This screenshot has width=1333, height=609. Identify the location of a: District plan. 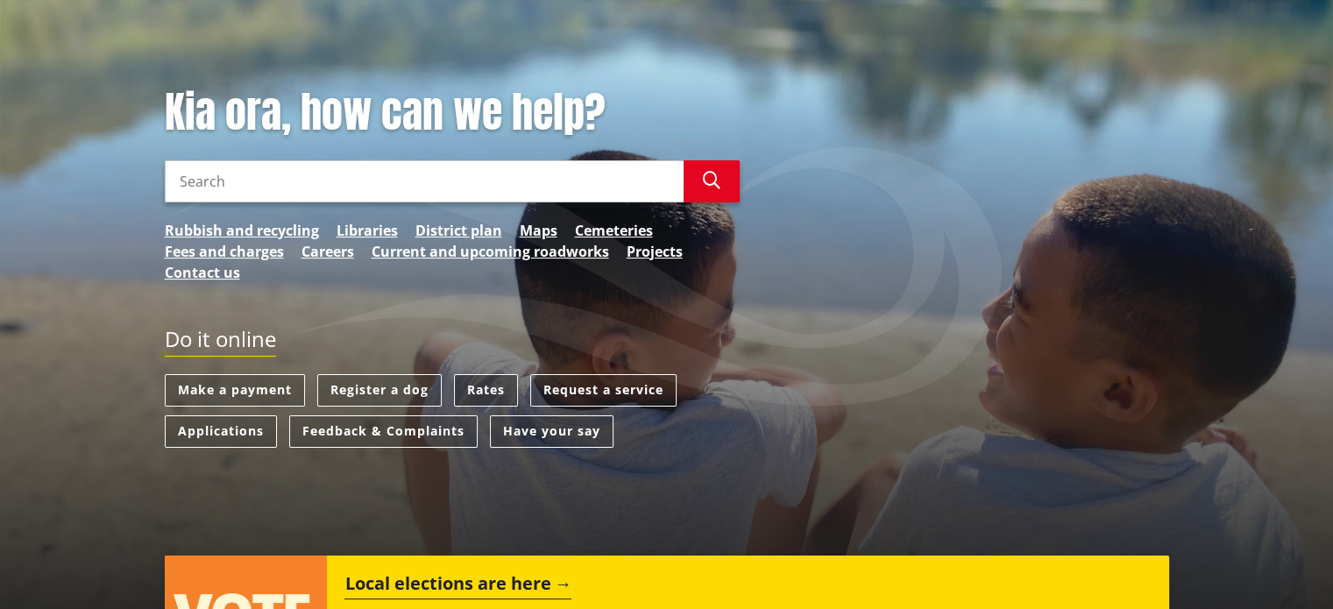
(458, 231).